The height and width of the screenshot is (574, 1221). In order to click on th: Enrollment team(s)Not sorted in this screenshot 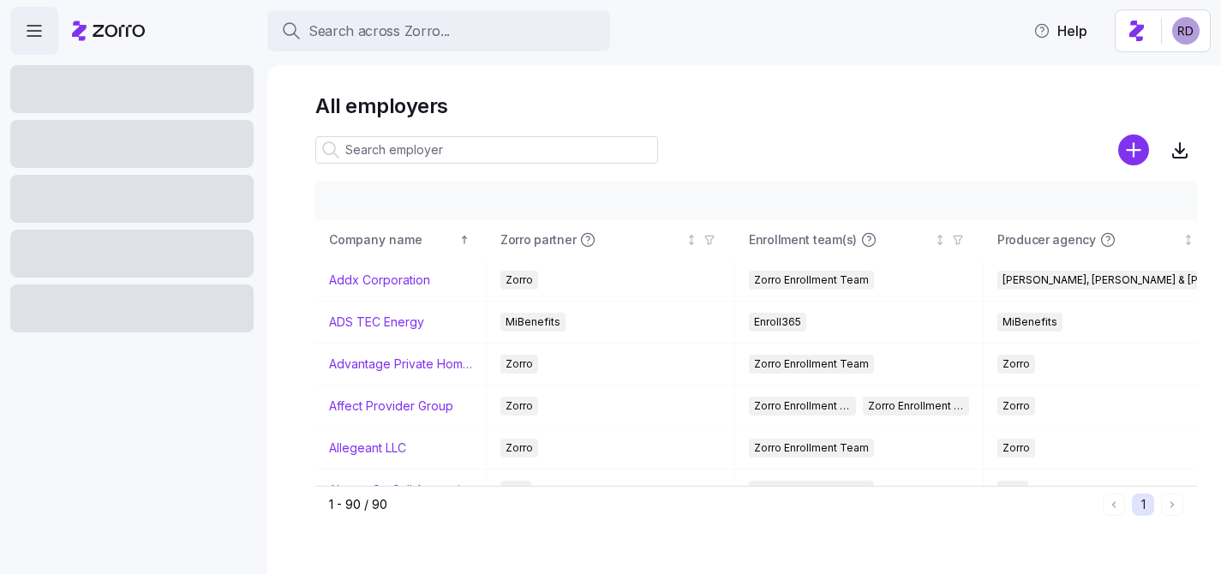, I will do `click(860, 240)`.